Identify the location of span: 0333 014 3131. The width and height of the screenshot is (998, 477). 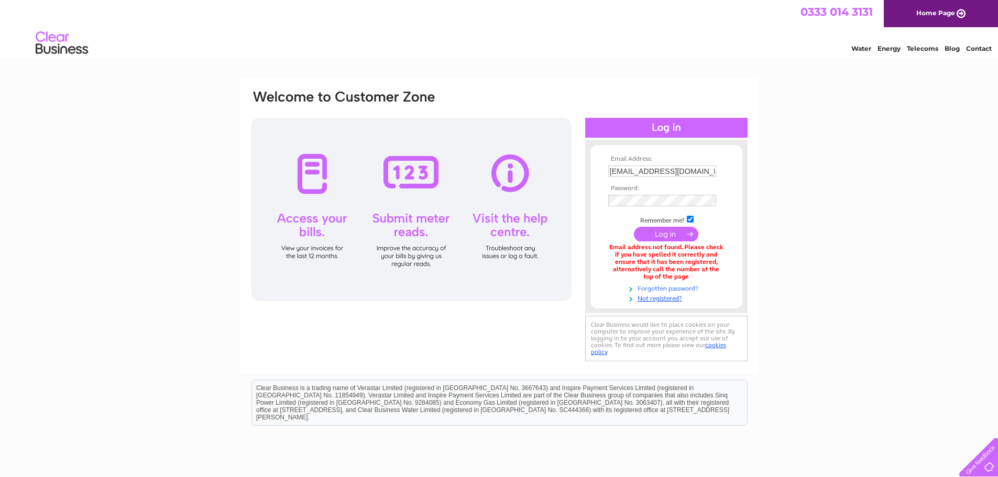
(836, 12).